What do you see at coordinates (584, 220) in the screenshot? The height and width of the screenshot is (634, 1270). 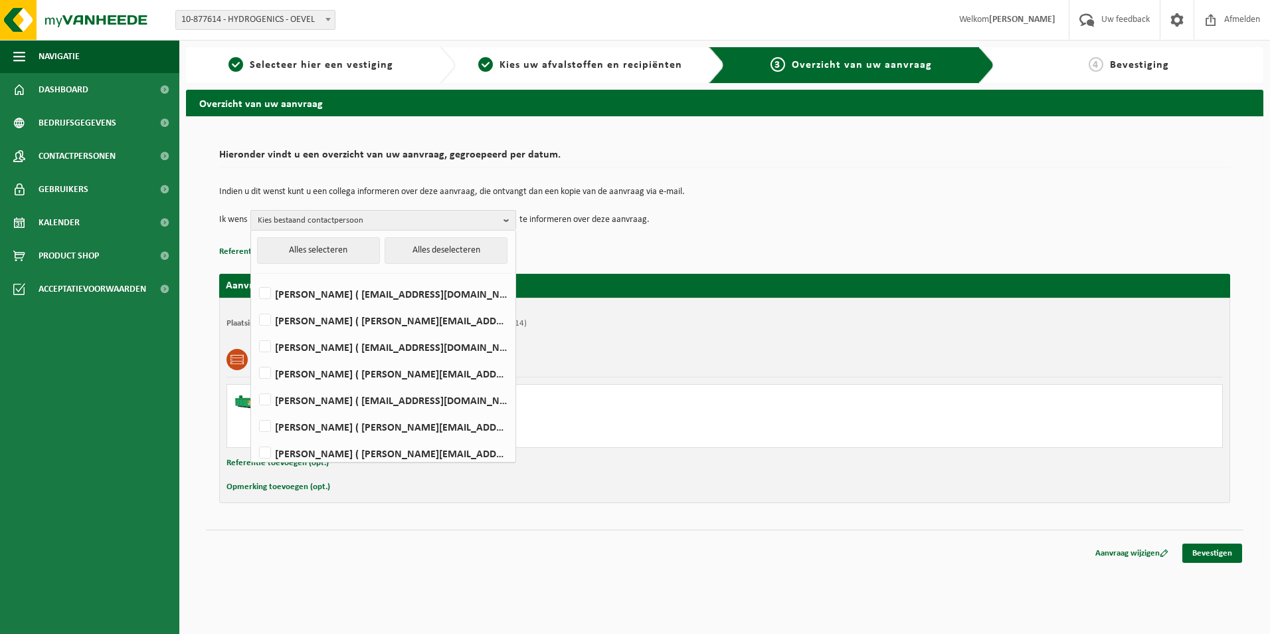 I see `p: te informeren over deze aanvraag.` at bounding box center [584, 220].